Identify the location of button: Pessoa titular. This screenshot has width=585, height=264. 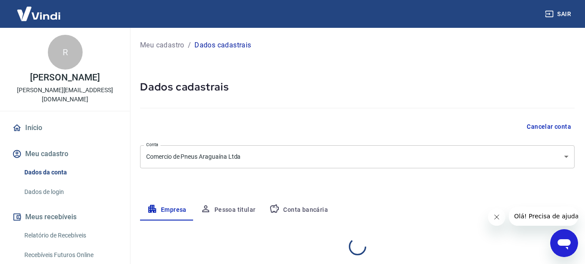
(228, 210).